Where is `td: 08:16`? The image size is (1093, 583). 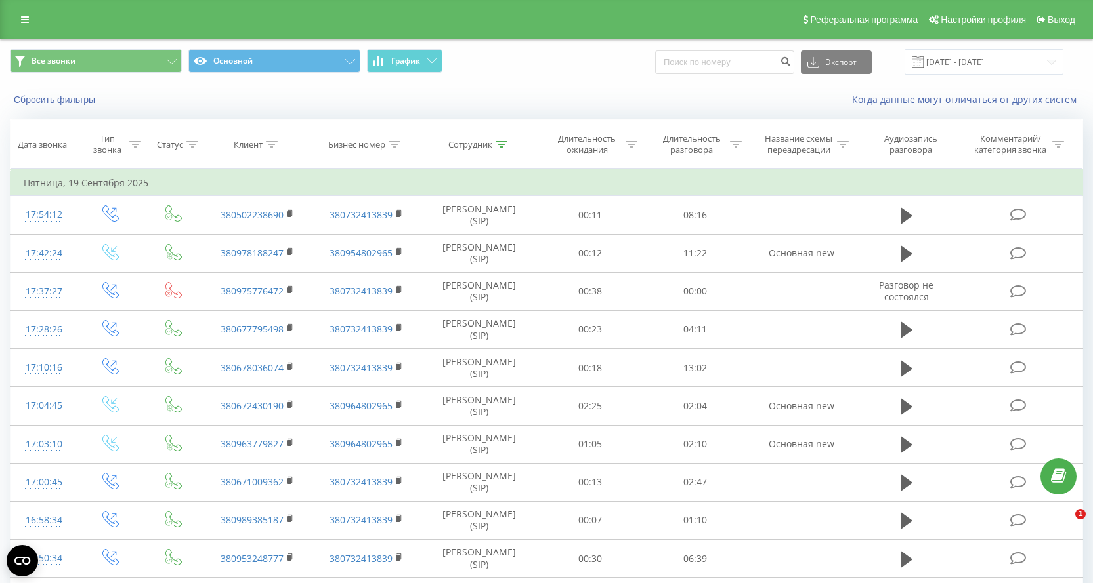
td: 08:16 is located at coordinates (695, 215).